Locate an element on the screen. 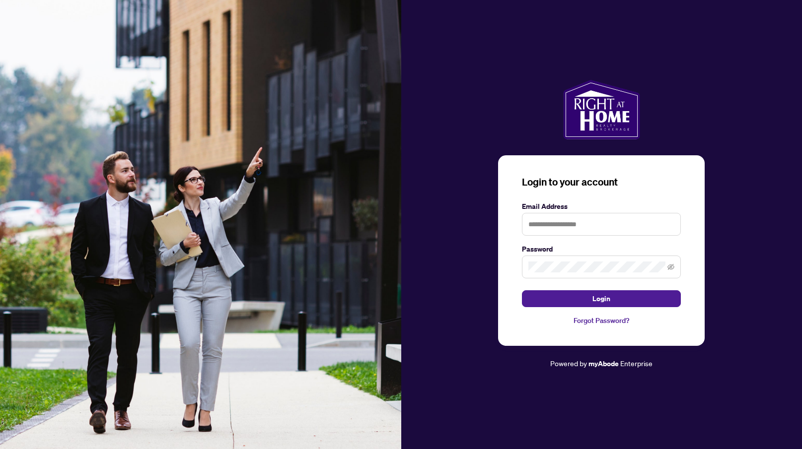 This screenshot has width=802, height=449. span: Enterprise is located at coordinates (636, 363).